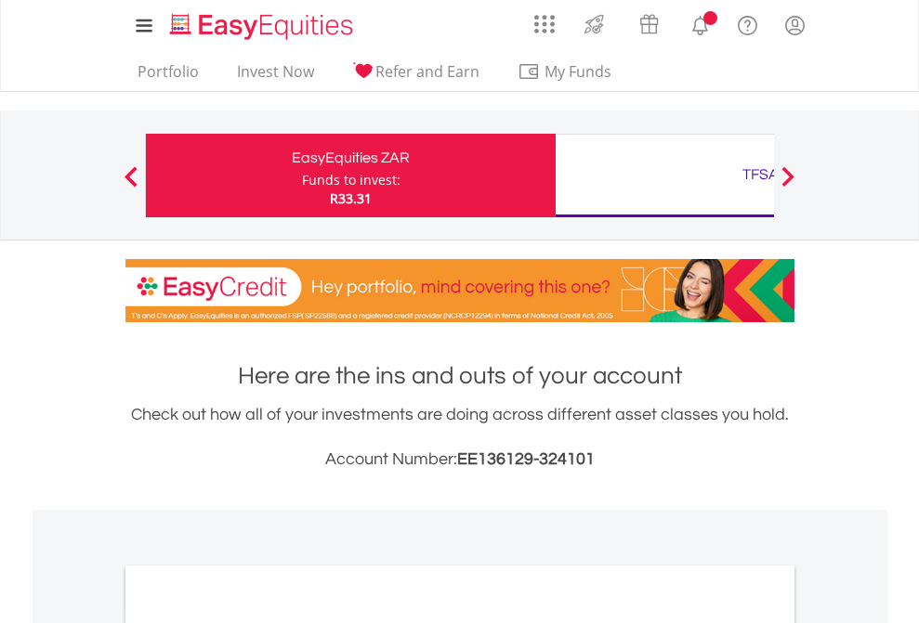  Describe the element at coordinates (460, 437) in the screenshot. I see `div: Check out how all of your investments are doing across different asset classes you hold.` at that location.